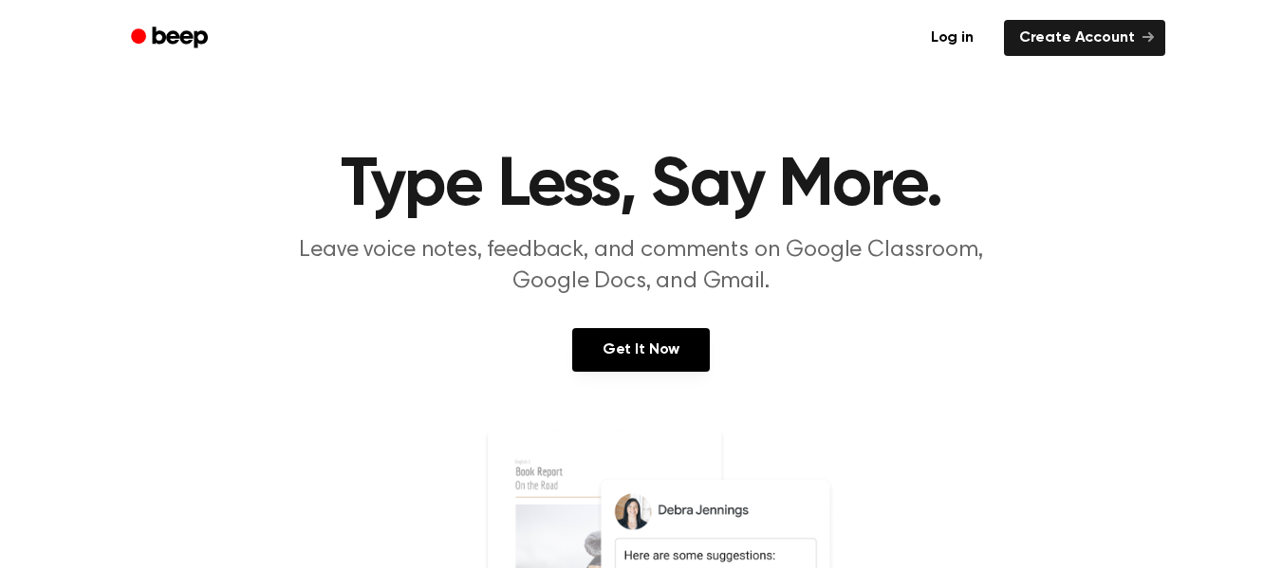 The width and height of the screenshot is (1282, 568). Describe the element at coordinates (952, 38) in the screenshot. I see `a: Log in` at that location.